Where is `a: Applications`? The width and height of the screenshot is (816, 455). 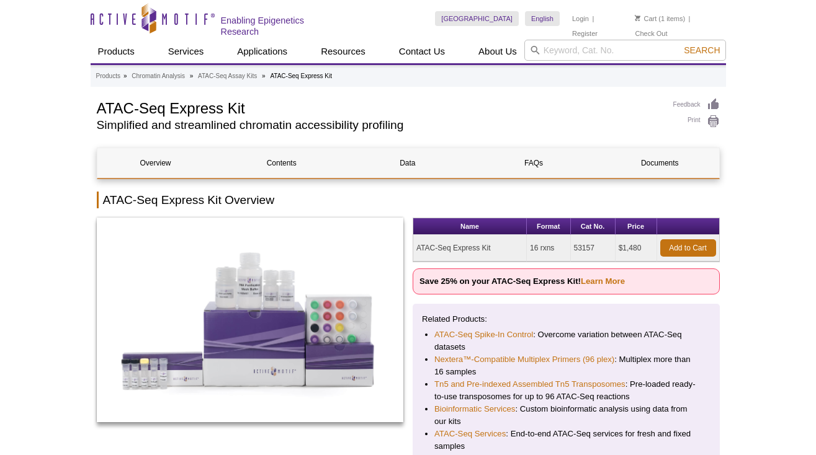
a: Applications is located at coordinates (262, 51).